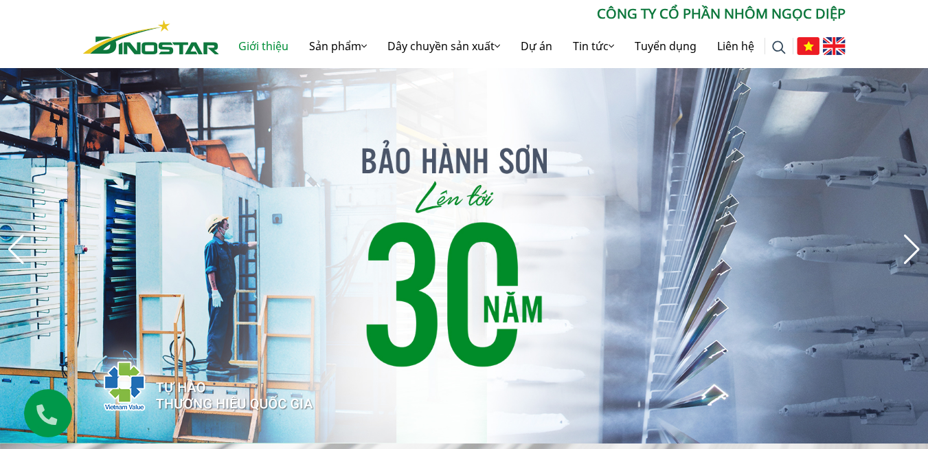 The width and height of the screenshot is (928, 449). What do you see at coordinates (834, 46) in the screenshot?
I see `img: English` at bounding box center [834, 46].